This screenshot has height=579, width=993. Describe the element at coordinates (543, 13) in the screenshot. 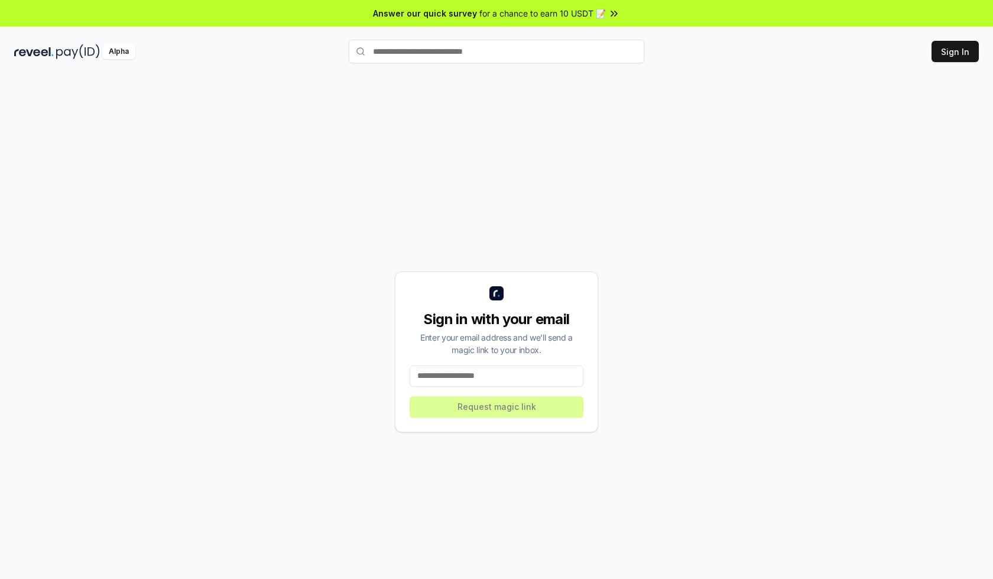

I see `span: for a chance to earn 10 USDT 📝` at that location.